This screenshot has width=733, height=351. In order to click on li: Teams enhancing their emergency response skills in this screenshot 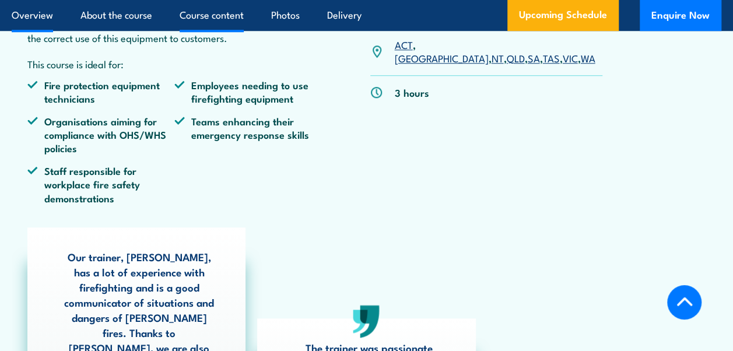, I will do `click(248, 135)`.